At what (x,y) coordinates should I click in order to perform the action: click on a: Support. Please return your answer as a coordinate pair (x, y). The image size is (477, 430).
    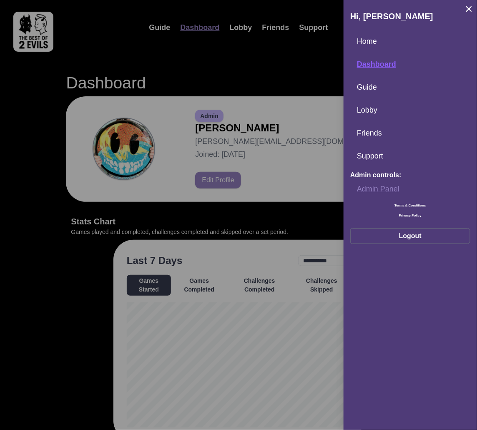
    Looking at the image, I should click on (410, 156).